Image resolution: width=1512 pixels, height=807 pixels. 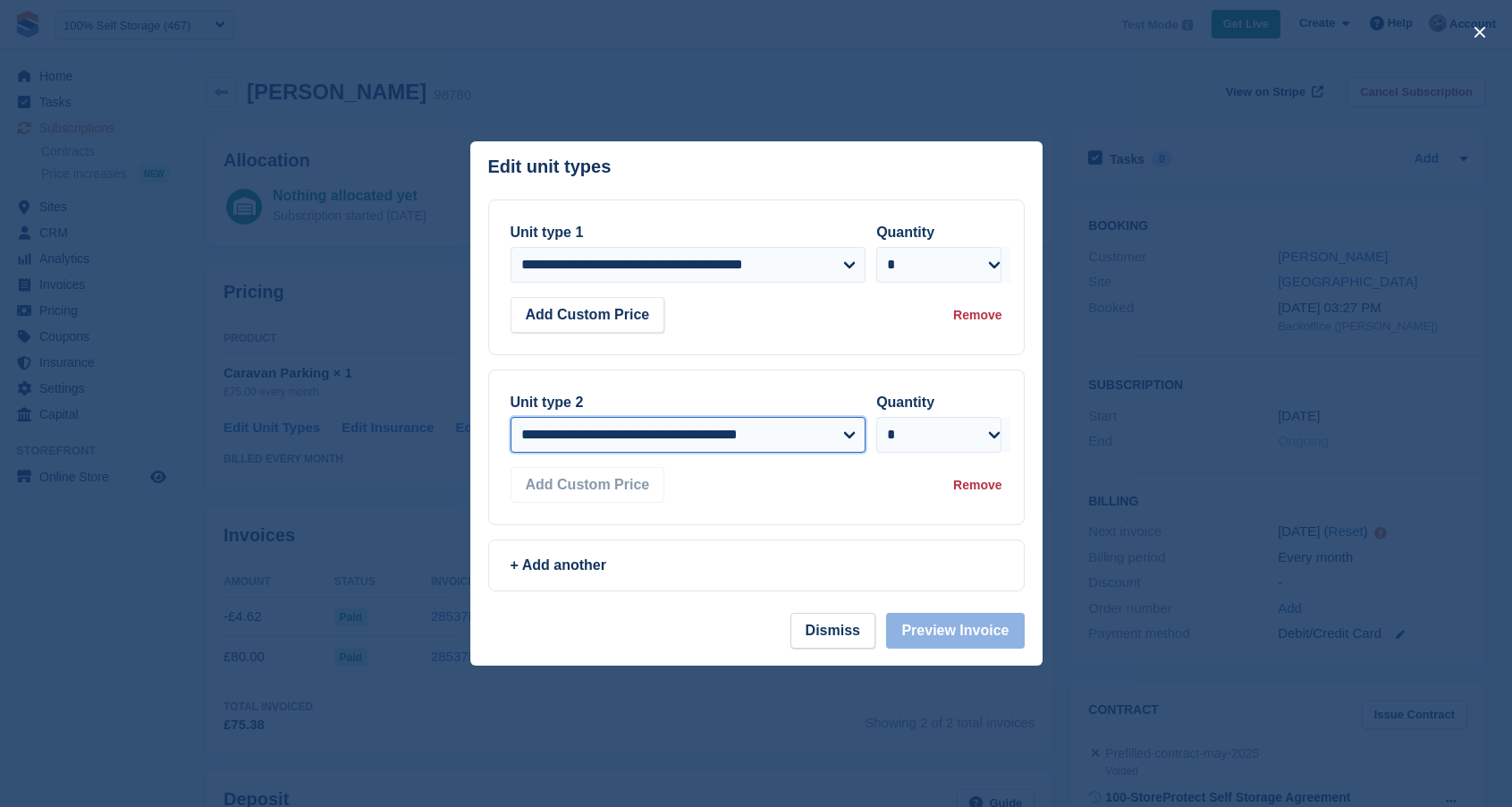 I want to click on label: Unit type 1, so click(x=547, y=232).